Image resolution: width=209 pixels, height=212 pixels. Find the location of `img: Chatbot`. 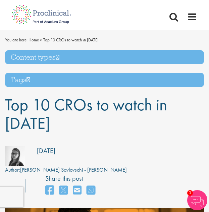

img: Chatbot is located at coordinates (197, 200).